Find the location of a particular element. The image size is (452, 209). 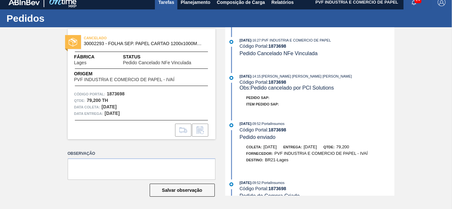

div: Informar alteração no pedido is located at coordinates (200, 130).